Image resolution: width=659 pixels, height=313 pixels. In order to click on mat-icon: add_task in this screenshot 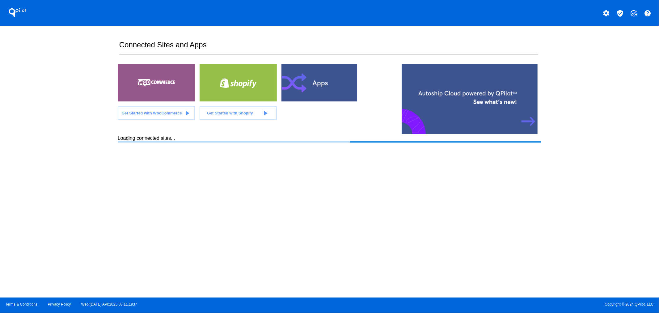, I will do `click(634, 13)`.